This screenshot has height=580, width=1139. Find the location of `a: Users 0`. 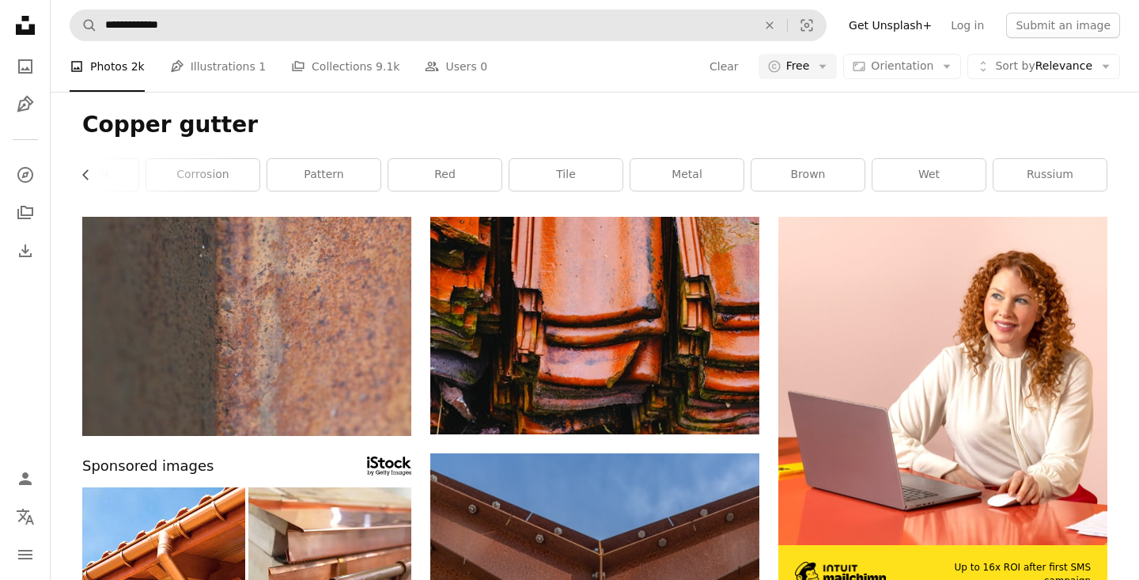

a: Users 0 is located at coordinates (456, 66).